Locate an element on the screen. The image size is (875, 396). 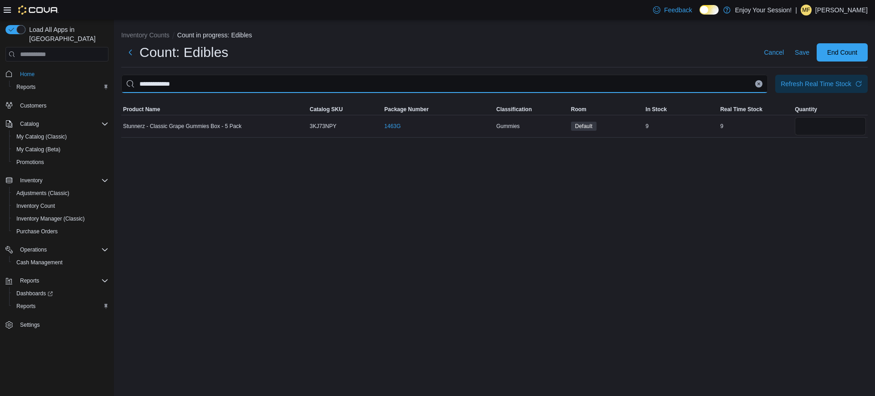
div: Mitchell Froom is located at coordinates (806, 10).